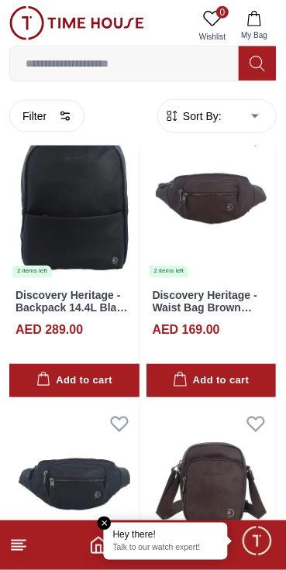 The image size is (286, 570). What do you see at coordinates (254, 26) in the screenshot?
I see `button: My Bag` at bounding box center [254, 26].